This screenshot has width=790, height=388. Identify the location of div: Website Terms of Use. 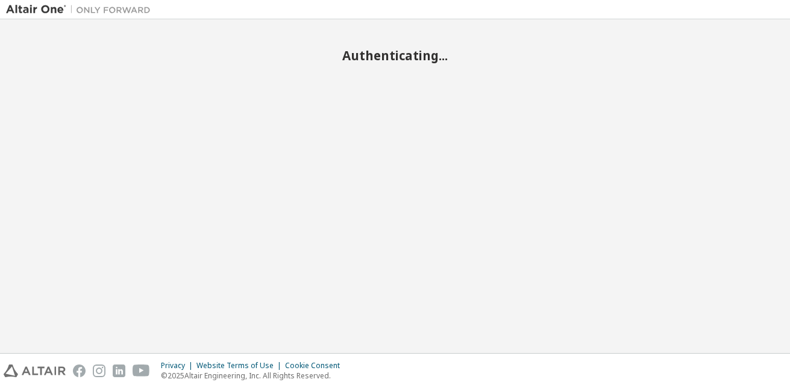
(241, 366).